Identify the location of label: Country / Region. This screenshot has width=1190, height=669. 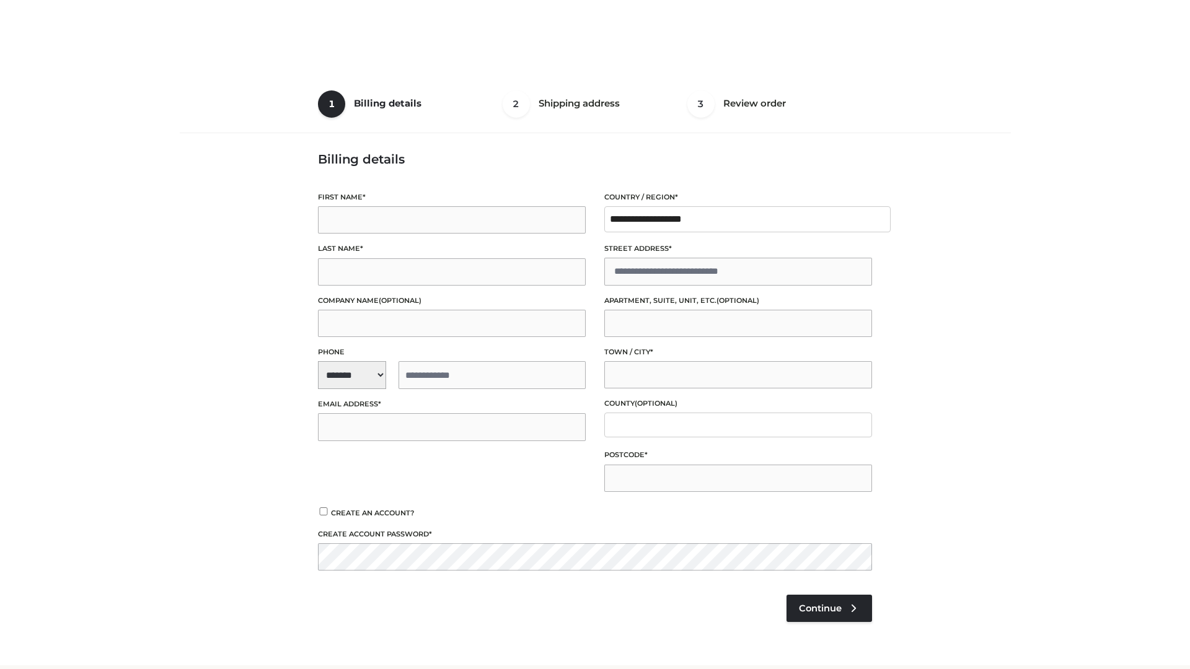
(738, 197).